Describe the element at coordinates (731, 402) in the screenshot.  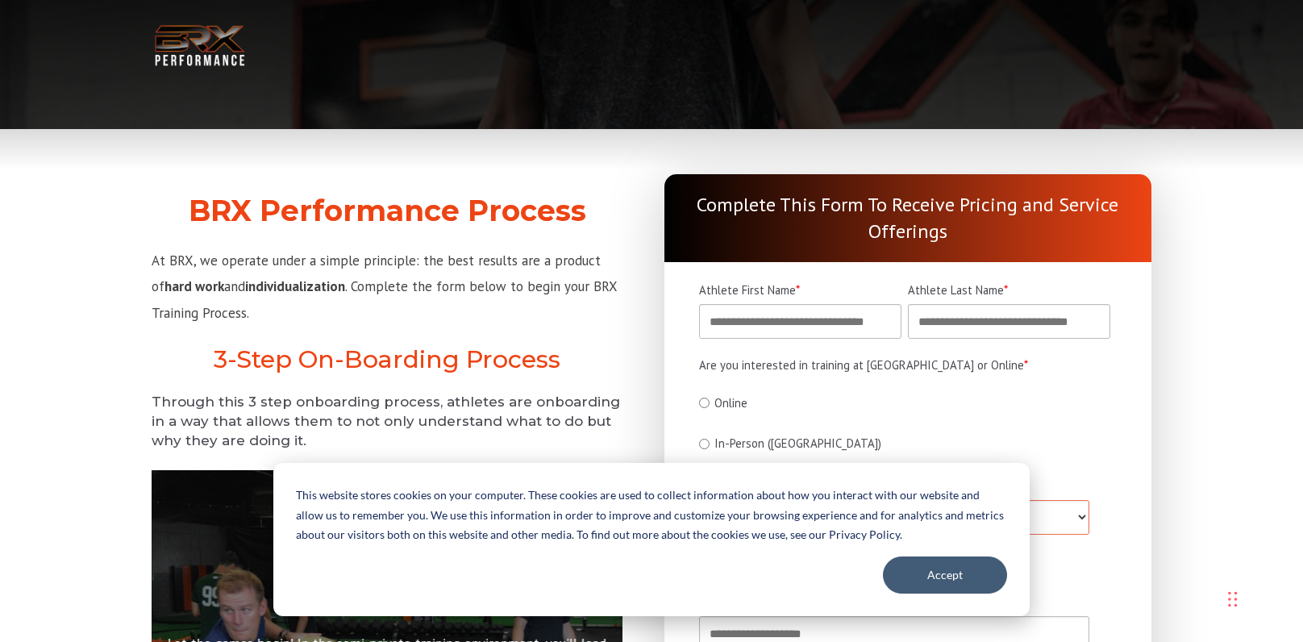
I see `span: Online` at that location.